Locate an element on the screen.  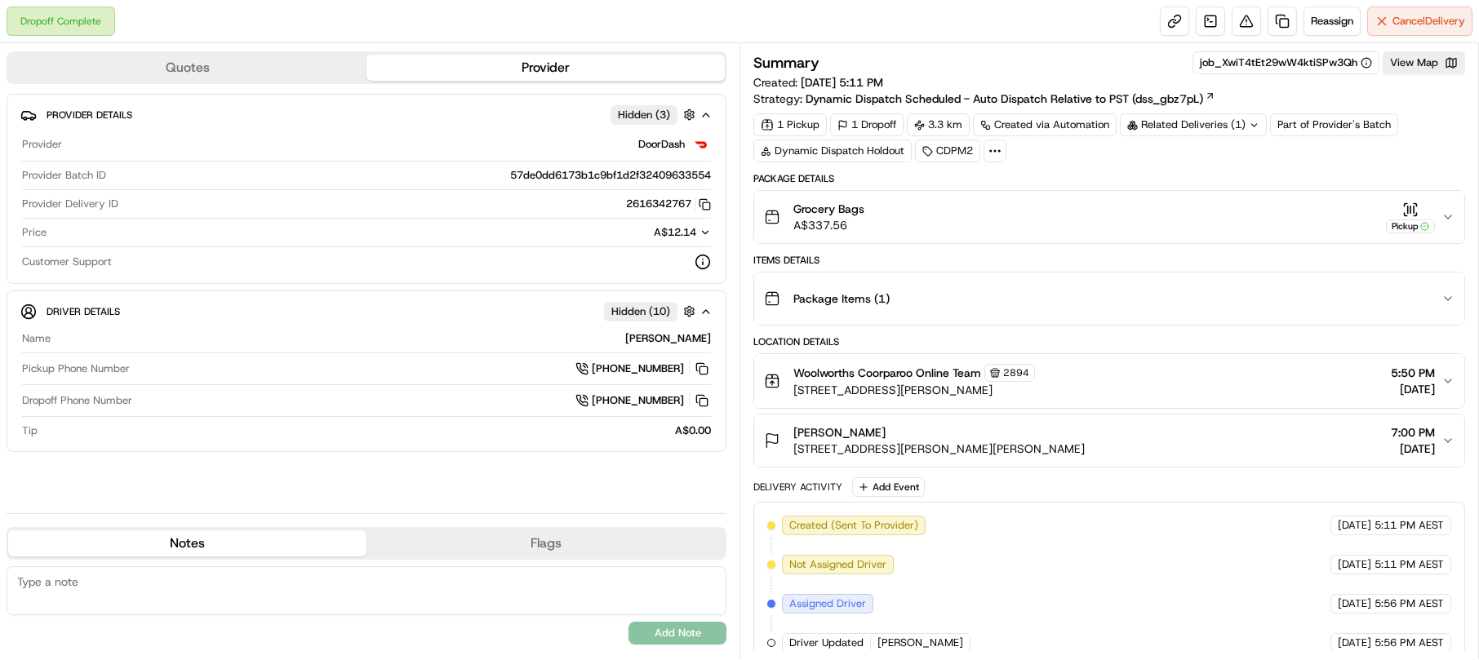
span: DoorDash is located at coordinates (661, 144).